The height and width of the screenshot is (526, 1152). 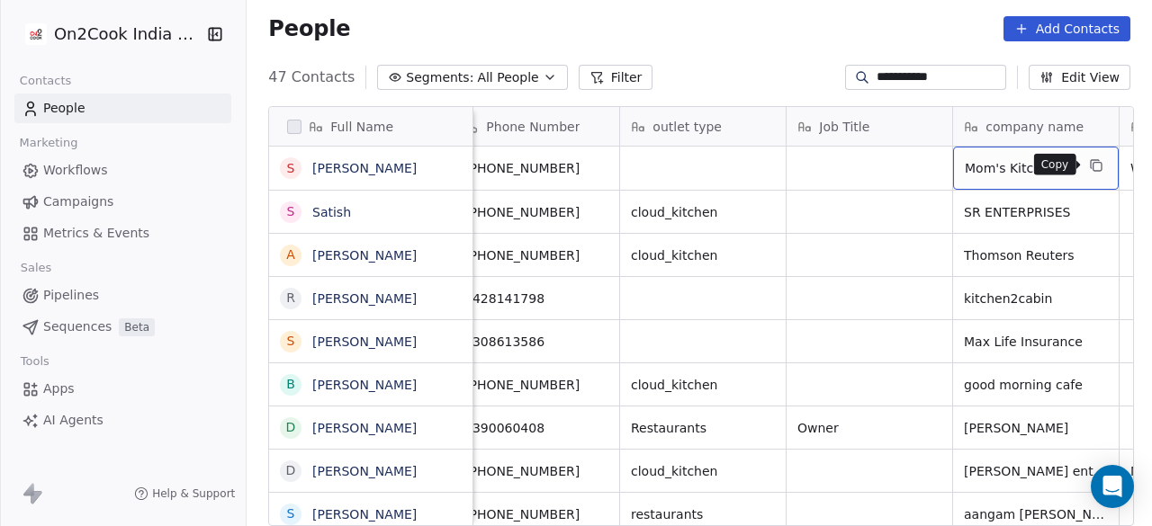 What do you see at coordinates (536, 299) in the screenshot?
I see `span: 7428141798` at bounding box center [536, 299].